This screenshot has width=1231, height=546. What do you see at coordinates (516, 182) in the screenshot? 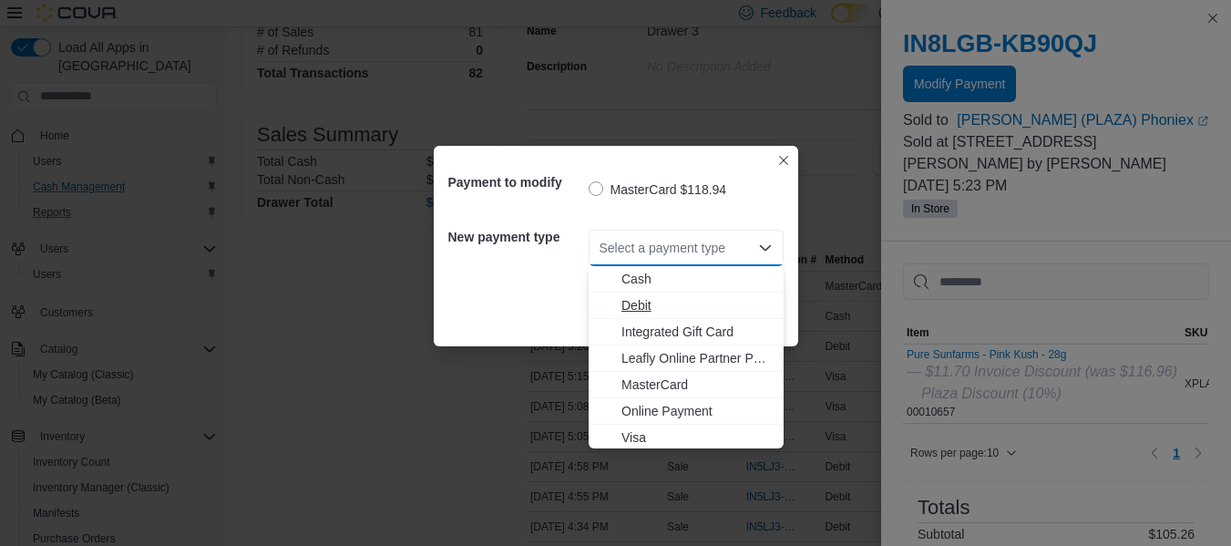
I see `h5: Payment to modify` at bounding box center [516, 182].